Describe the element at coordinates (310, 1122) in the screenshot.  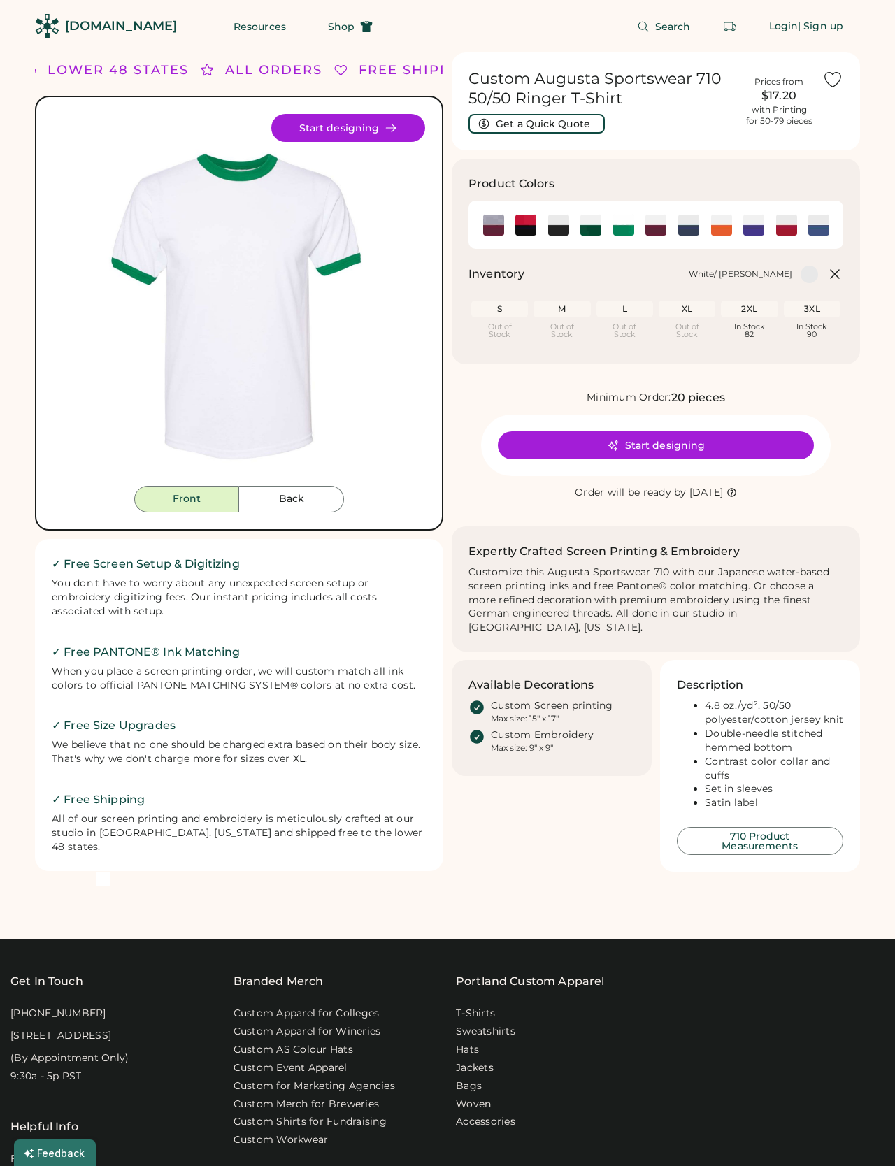
I see `a: Custom Shirts for Fundraising` at that location.